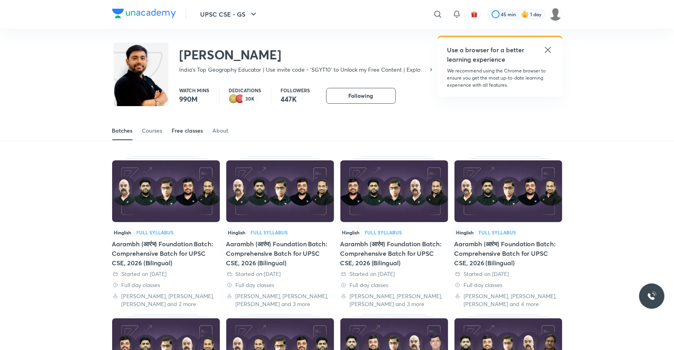 The height and width of the screenshot is (350, 674). I want to click on span: Following, so click(361, 96).